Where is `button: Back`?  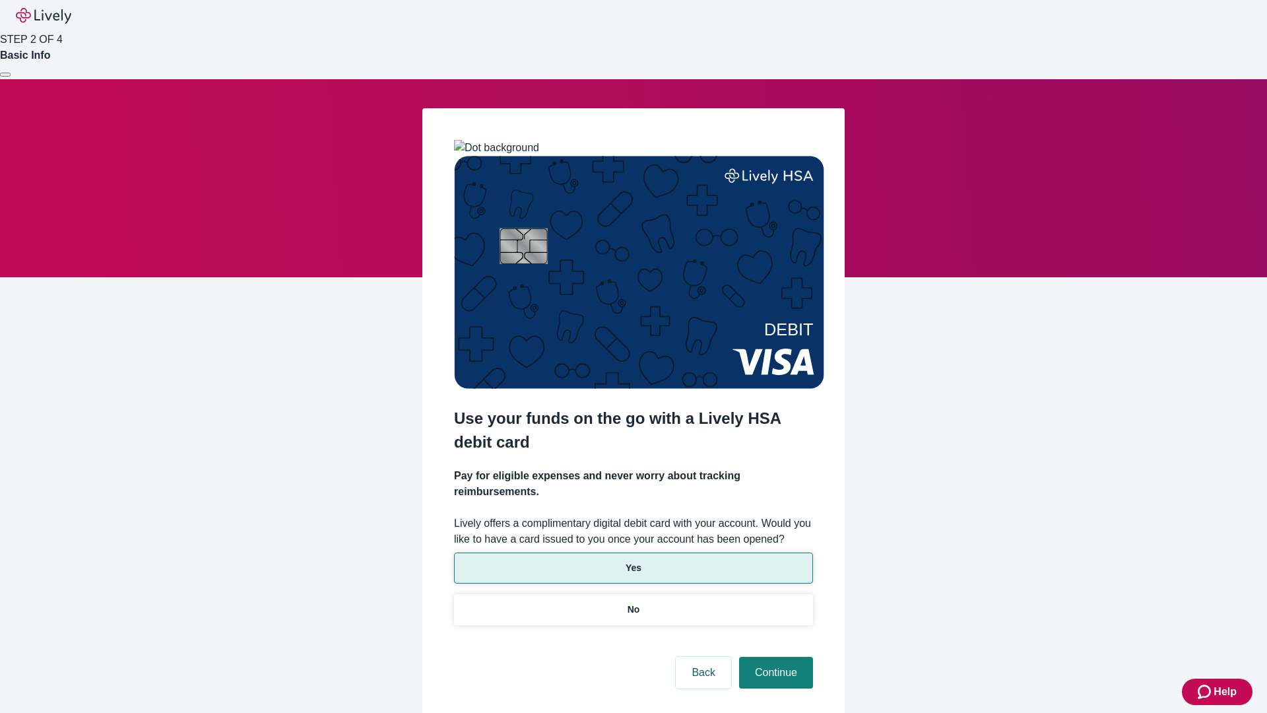
button: Back is located at coordinates (704, 673).